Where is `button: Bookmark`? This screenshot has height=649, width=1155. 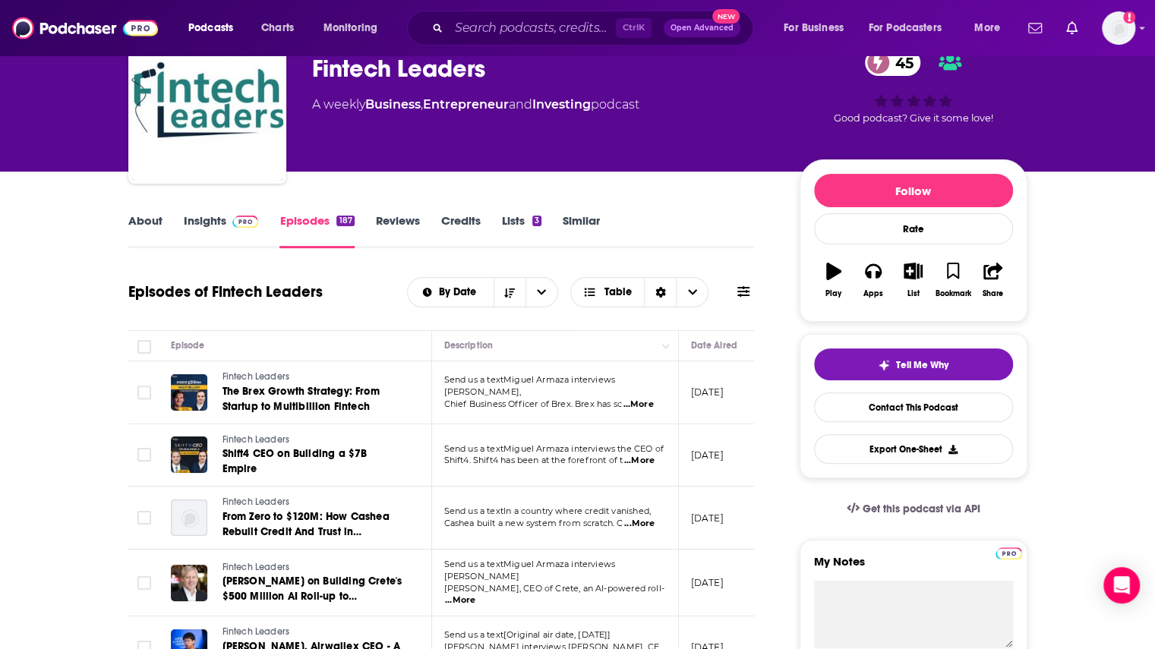
button: Bookmark is located at coordinates (953, 280).